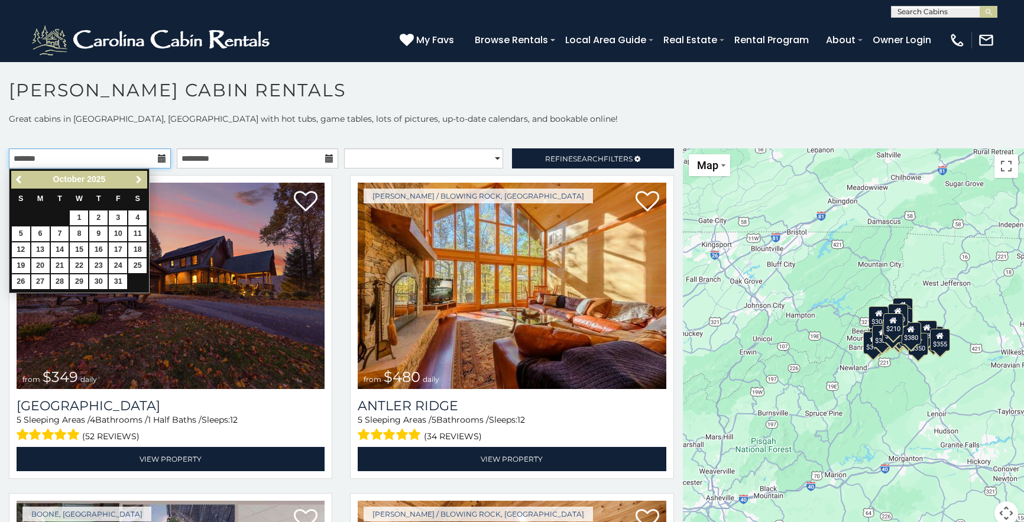 This screenshot has width=1024, height=522. I want to click on a: Previous, so click(20, 180).